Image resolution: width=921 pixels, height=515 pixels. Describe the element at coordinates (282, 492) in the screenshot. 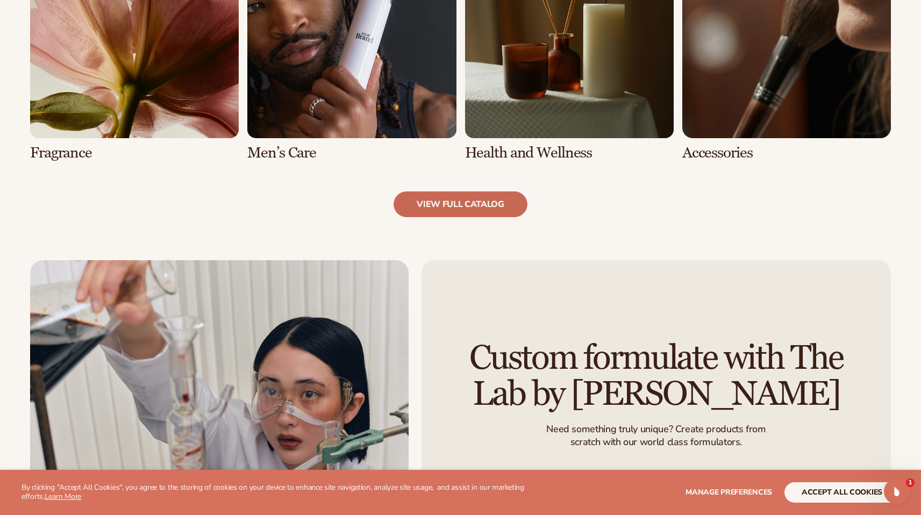

I see `p: By clicking "Accept All Cookies", you agree to the storing of cookies on your device to enhance s...` at that location.